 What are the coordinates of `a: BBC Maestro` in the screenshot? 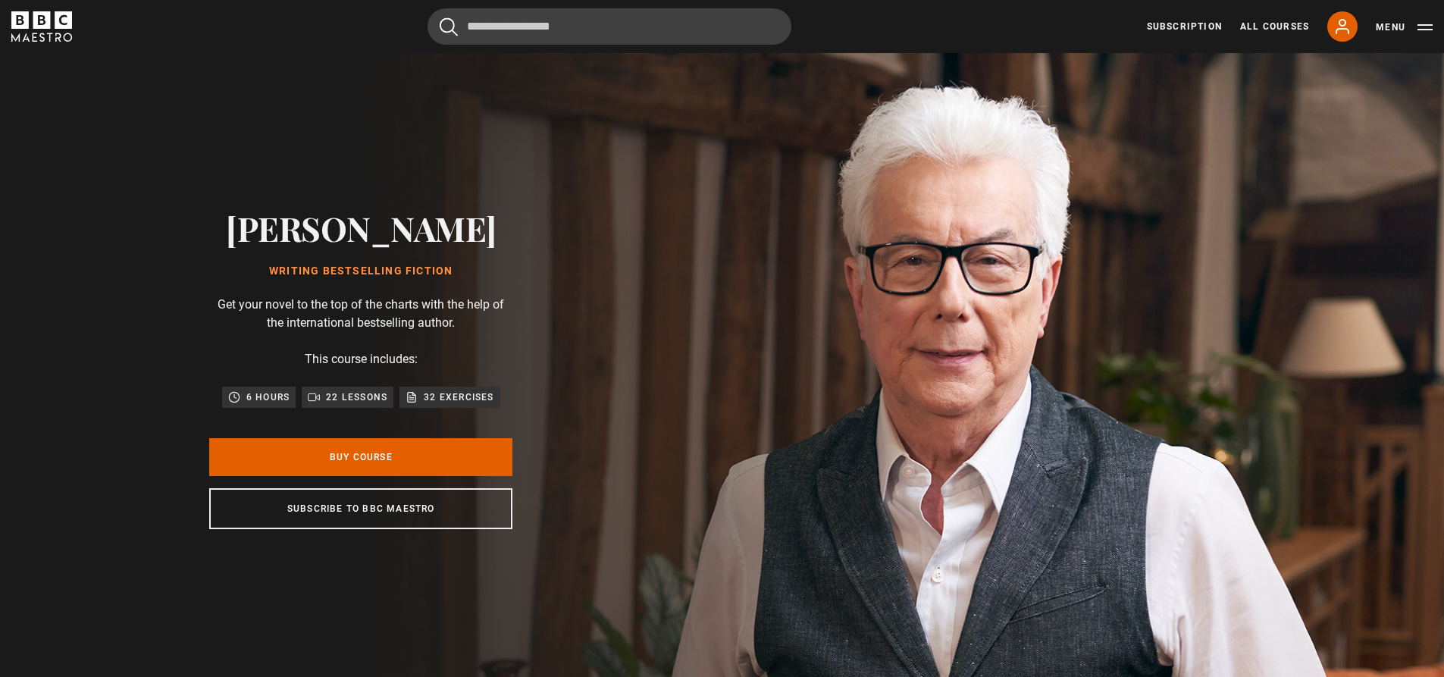 It's located at (42, 27).